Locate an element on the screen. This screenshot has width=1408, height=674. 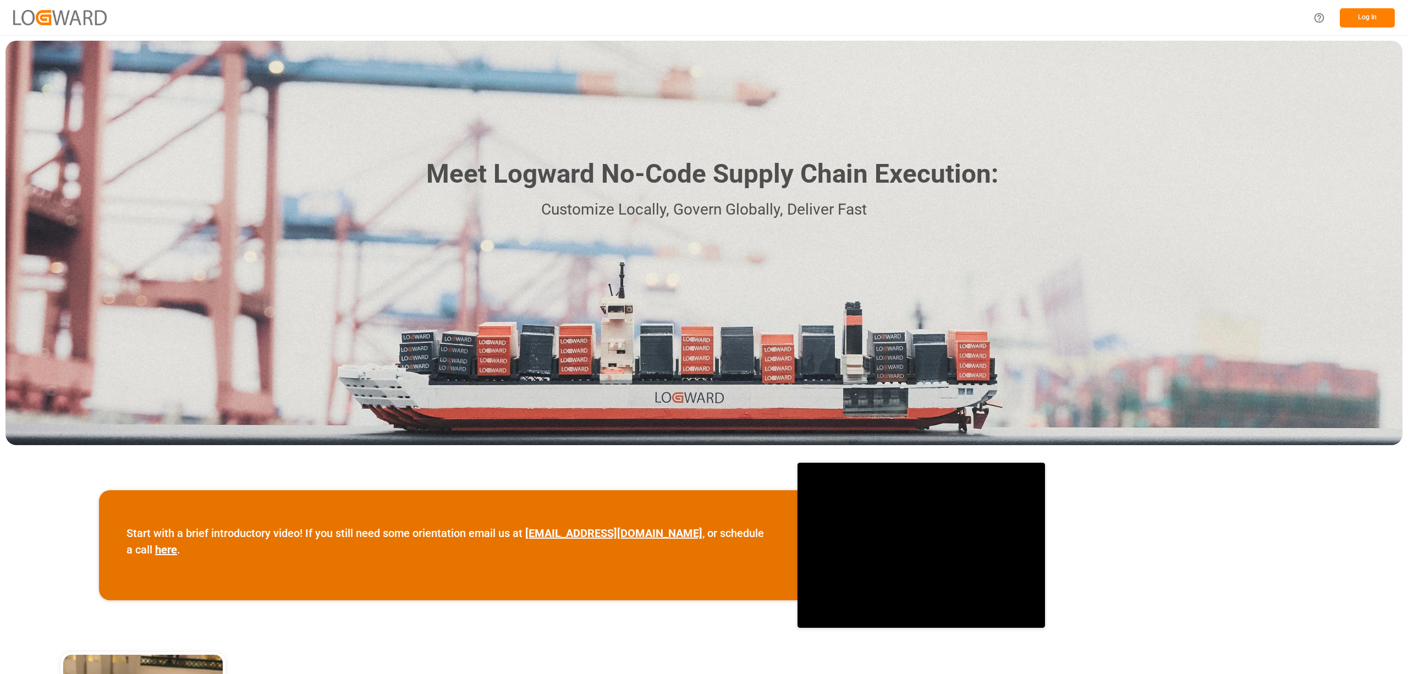
a: here is located at coordinates (166, 550).